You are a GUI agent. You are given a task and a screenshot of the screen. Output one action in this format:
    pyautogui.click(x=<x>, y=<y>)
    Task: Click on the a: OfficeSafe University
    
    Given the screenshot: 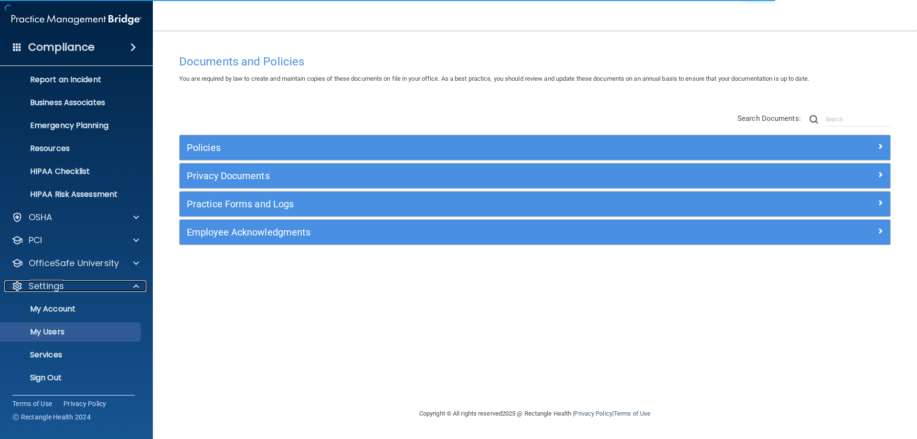 What is the action you would take?
    pyautogui.click(x=75, y=263)
    